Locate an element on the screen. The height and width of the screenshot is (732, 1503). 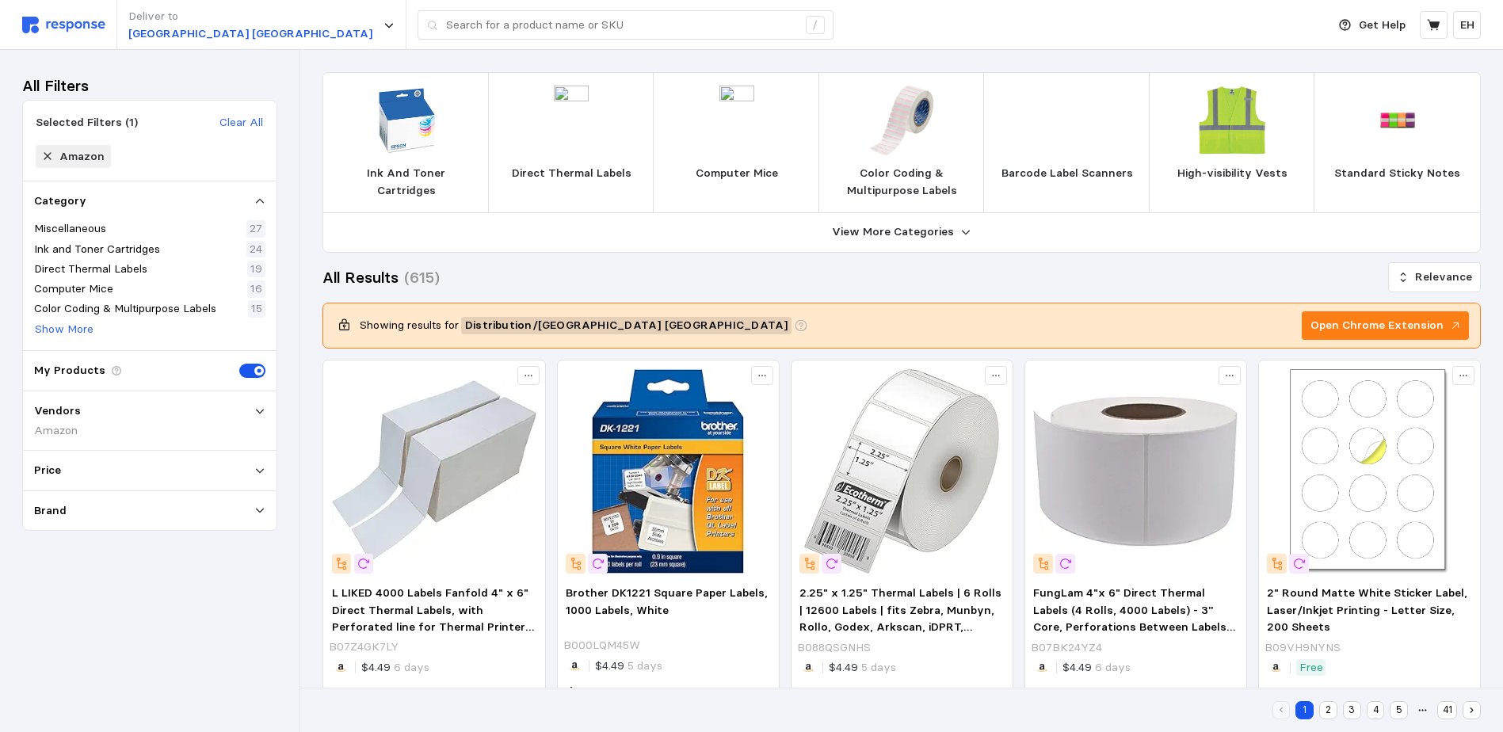
p: Standard Sticky Notes is located at coordinates (1397, 173).